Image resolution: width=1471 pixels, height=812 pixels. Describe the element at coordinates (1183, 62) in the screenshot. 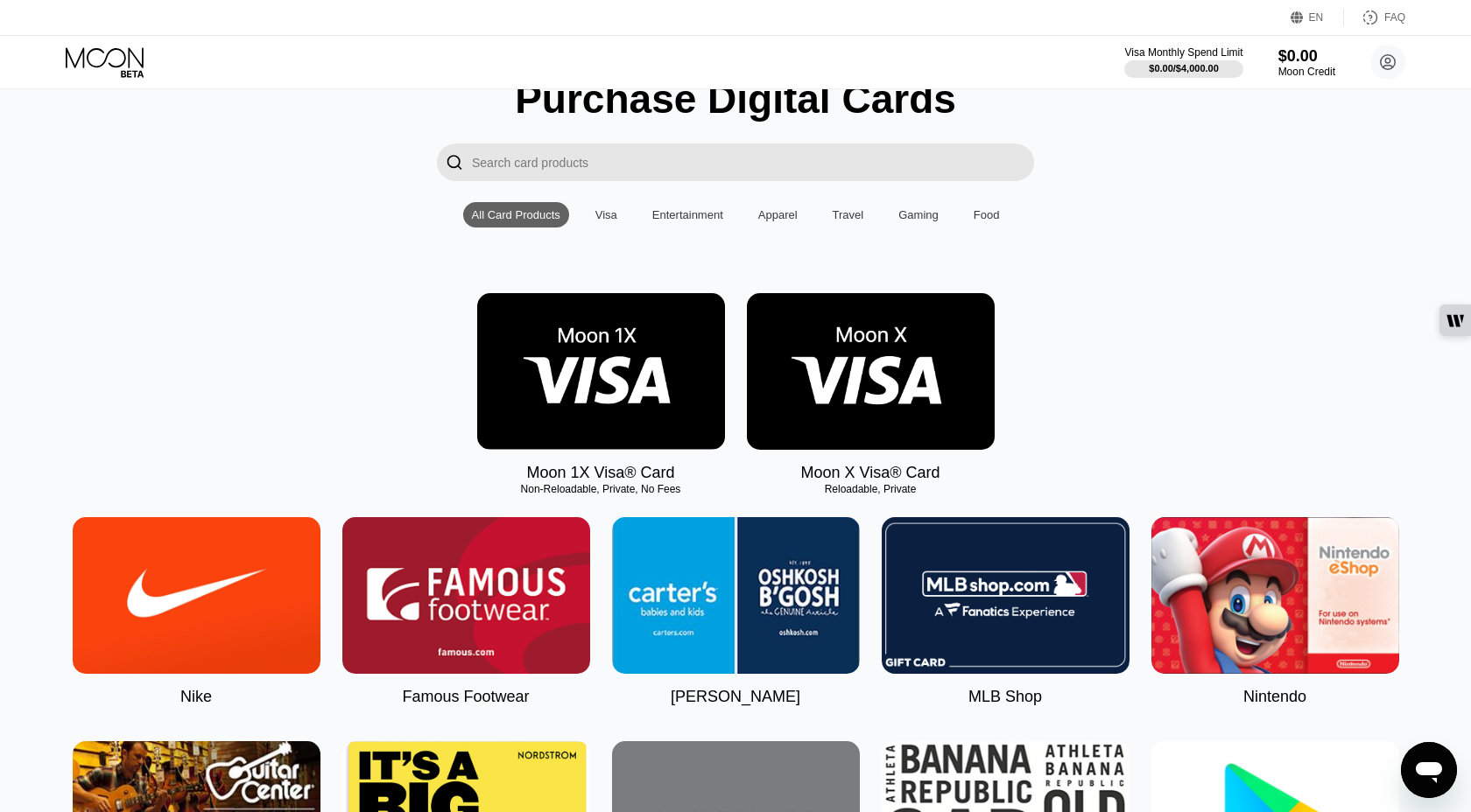

I see `div: Visa Monthly Spend Limit$0.00/$4,000.00` at that location.